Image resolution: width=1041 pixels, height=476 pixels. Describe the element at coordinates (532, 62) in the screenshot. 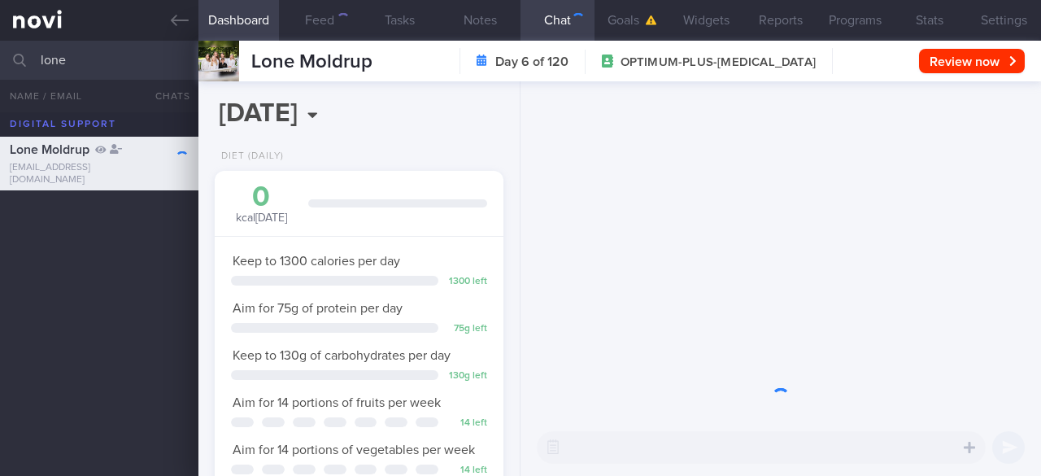

I see `strong: Day 6 of 120` at that location.